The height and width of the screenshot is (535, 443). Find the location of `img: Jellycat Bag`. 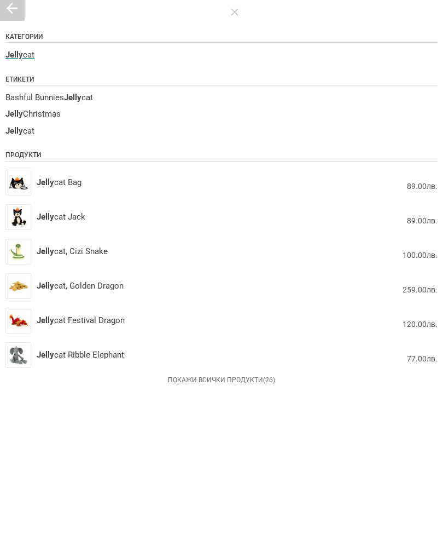

img: Jellycat Bag is located at coordinates (18, 186).